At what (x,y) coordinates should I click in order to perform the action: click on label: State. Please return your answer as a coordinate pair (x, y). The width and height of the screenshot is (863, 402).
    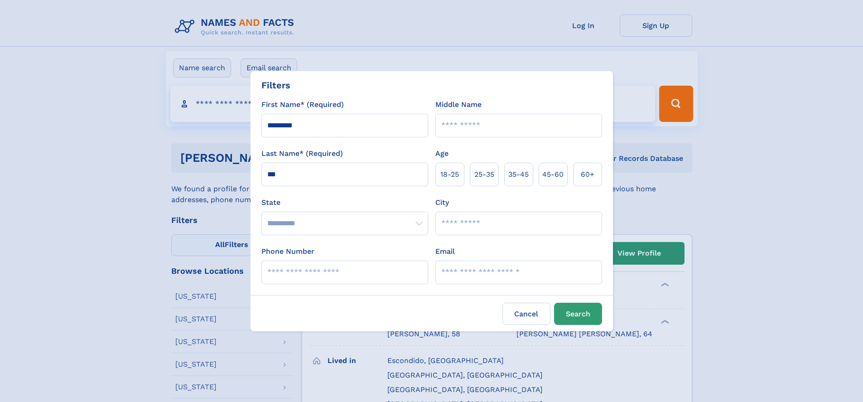
    Looking at the image, I should click on (345, 202).